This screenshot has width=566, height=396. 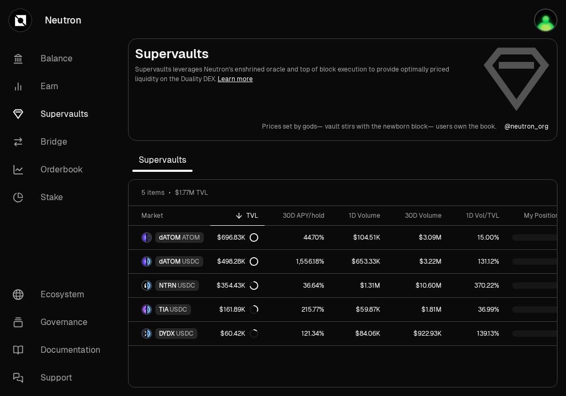 What do you see at coordinates (358, 237) in the screenshot?
I see `a: $104.51K` at bounding box center [358, 237].